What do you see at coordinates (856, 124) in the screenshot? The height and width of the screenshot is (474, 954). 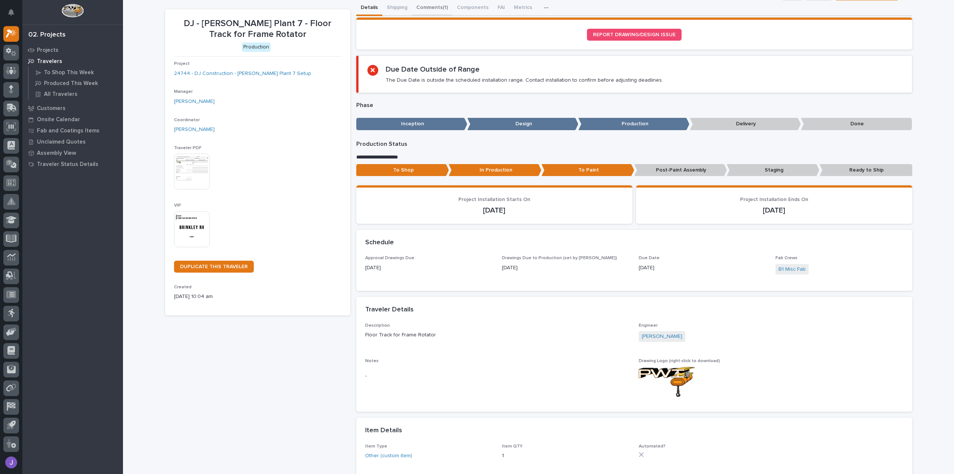 I see `p: Done` at bounding box center [856, 124].